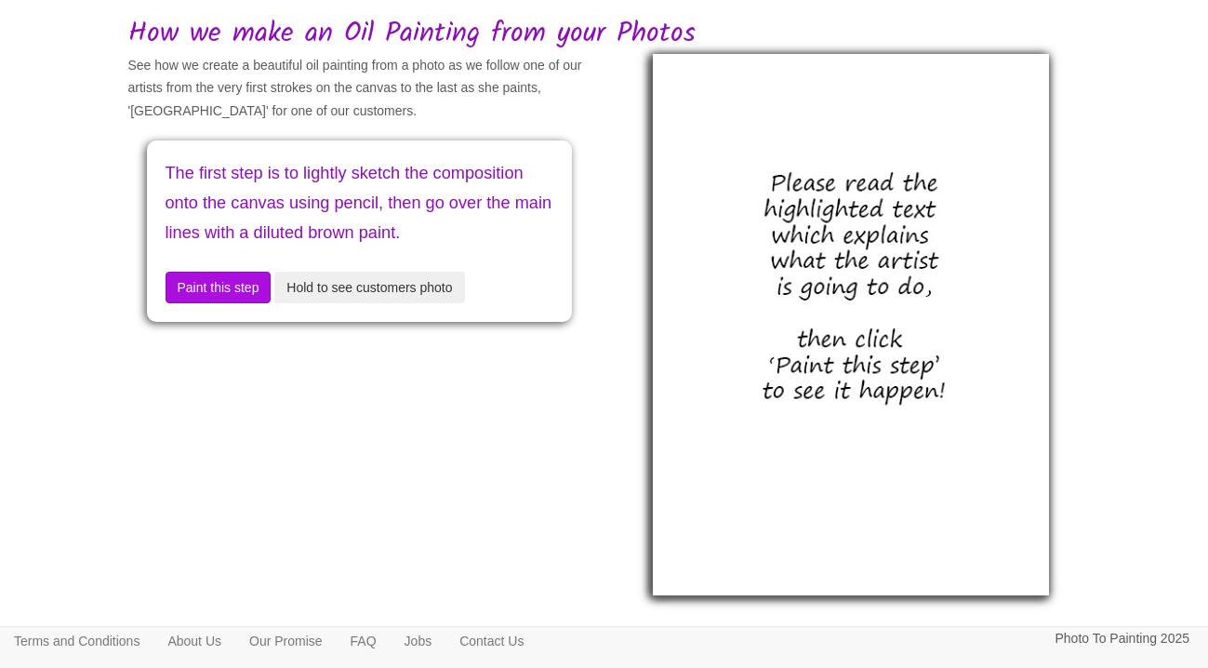 The image size is (1208, 668). Describe the element at coordinates (364, 641) in the screenshot. I see `a: FAQ` at that location.